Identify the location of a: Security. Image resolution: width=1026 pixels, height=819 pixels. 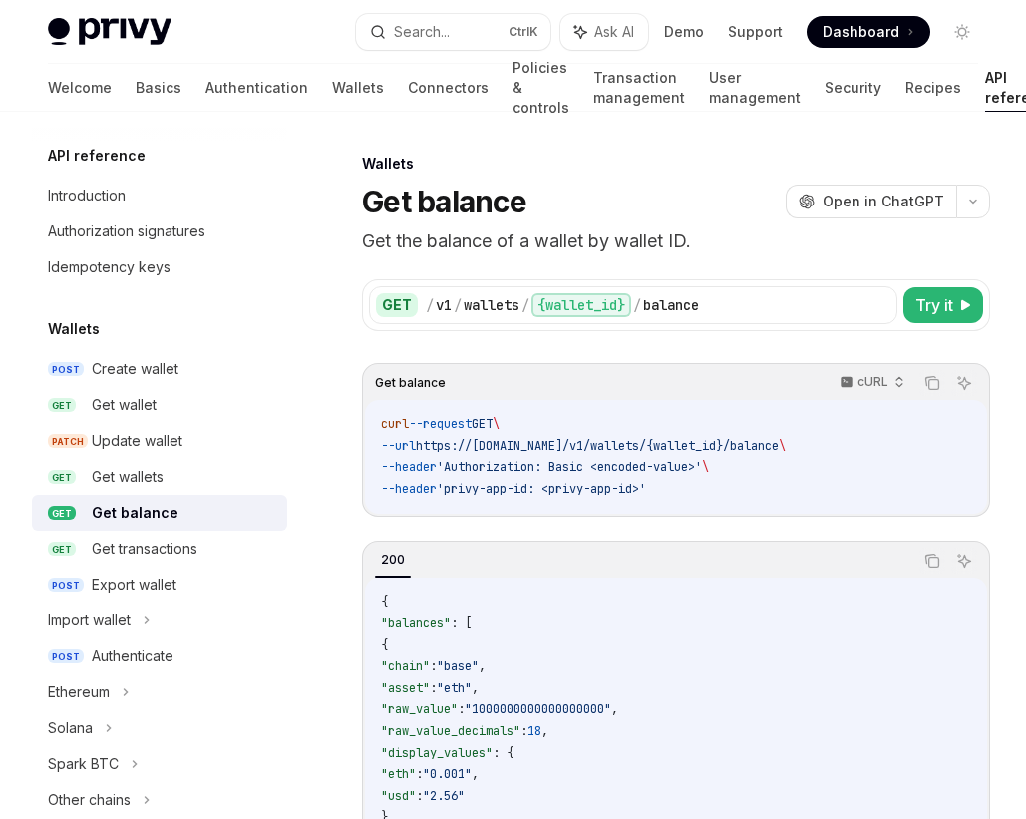
(853, 88).